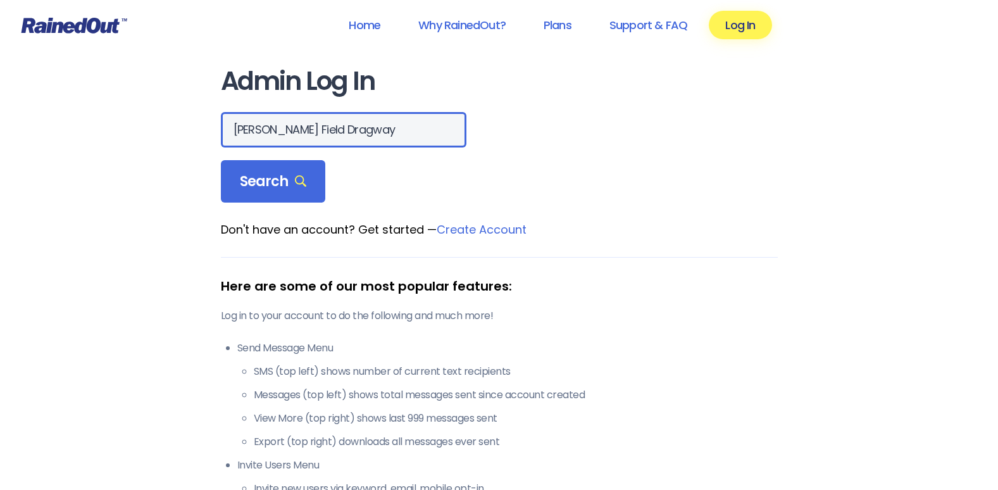  I want to click on a: Why RainedOut?, so click(462, 25).